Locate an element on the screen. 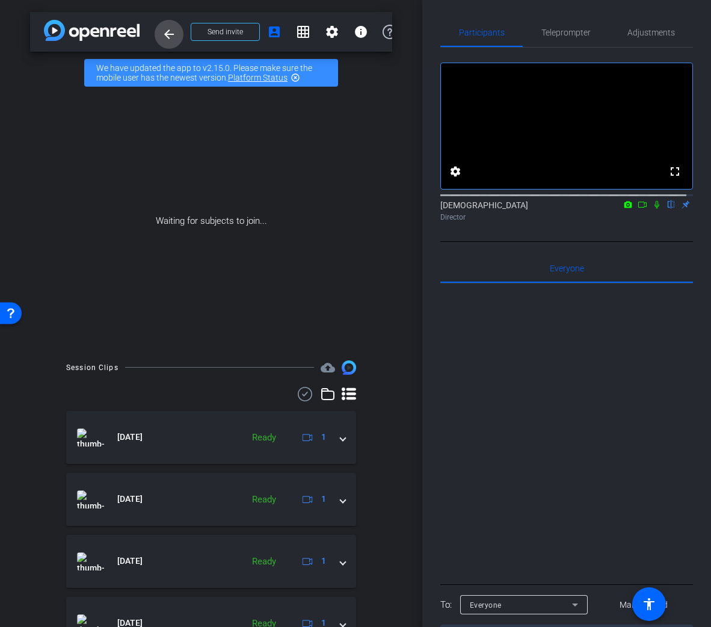 This screenshot has height=627, width=711. mat-icon: accessibility is located at coordinates (649, 604).